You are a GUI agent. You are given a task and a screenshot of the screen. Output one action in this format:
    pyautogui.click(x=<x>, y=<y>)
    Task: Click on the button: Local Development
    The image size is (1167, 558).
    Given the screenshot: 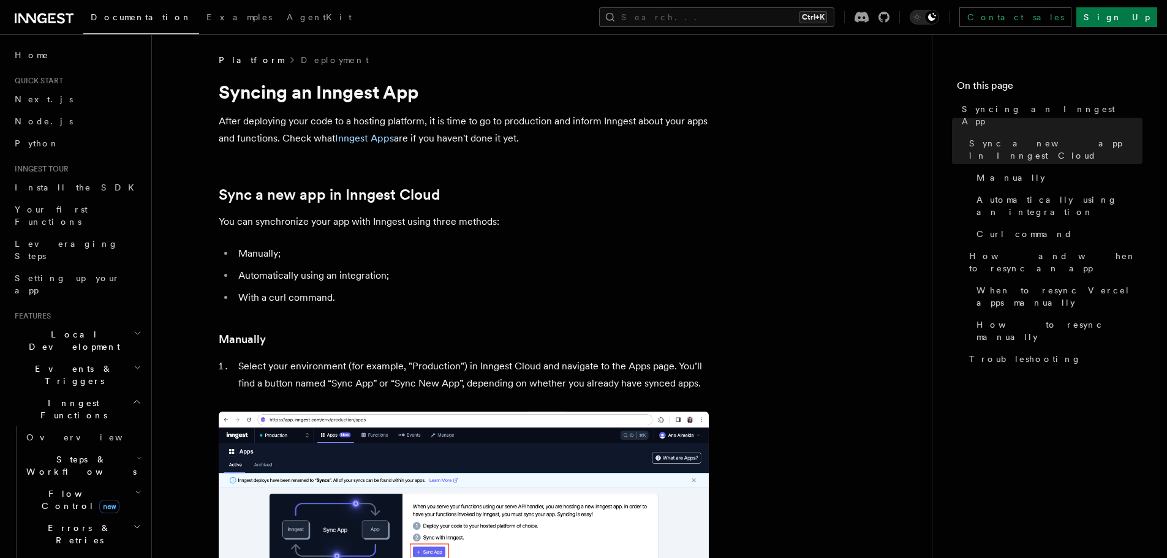 What is the action you would take?
    pyautogui.click(x=77, y=341)
    